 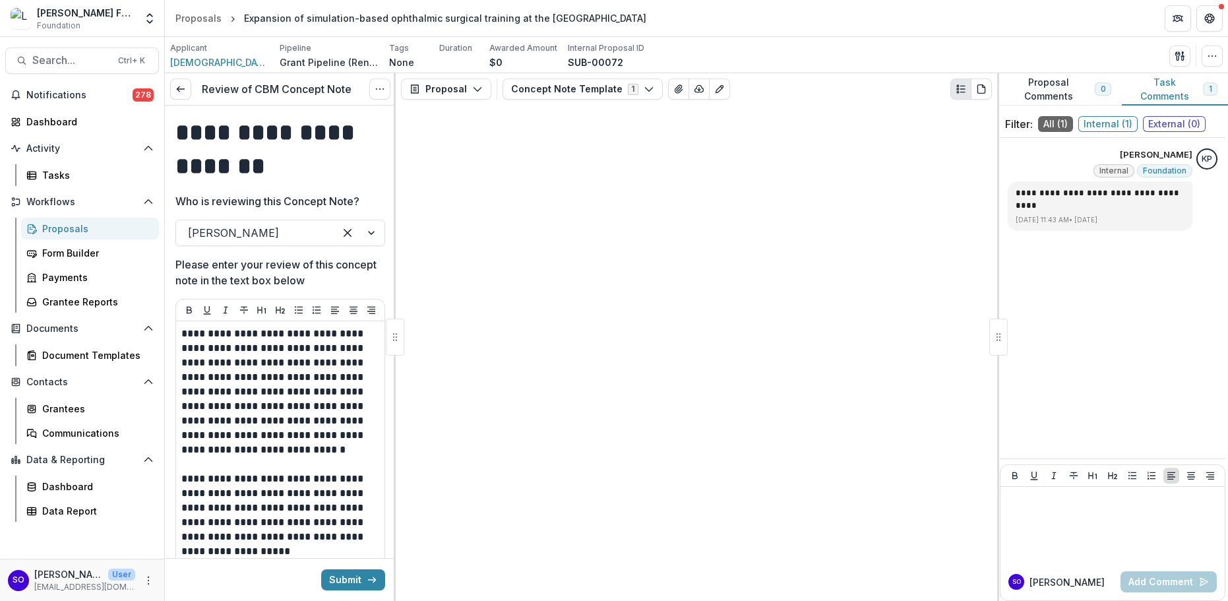 What do you see at coordinates (90, 433) in the screenshot?
I see `a: Communications` at bounding box center [90, 433].